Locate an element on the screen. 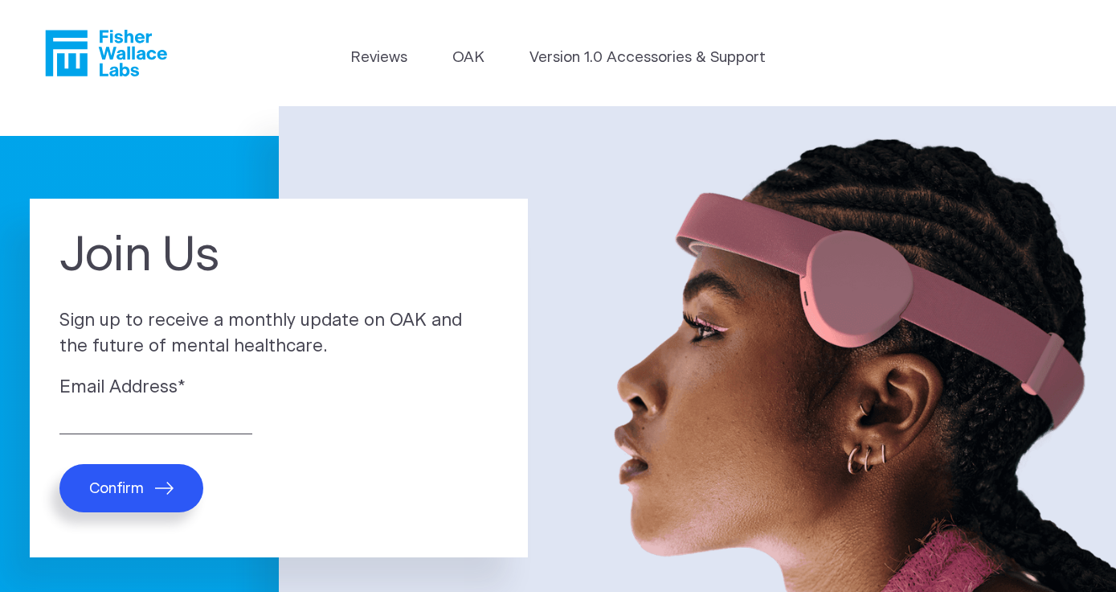 This screenshot has height=592, width=1116. p: Sign up to receive a monthly update on OAK and the future of mental healthcare. is located at coordinates (279, 334).